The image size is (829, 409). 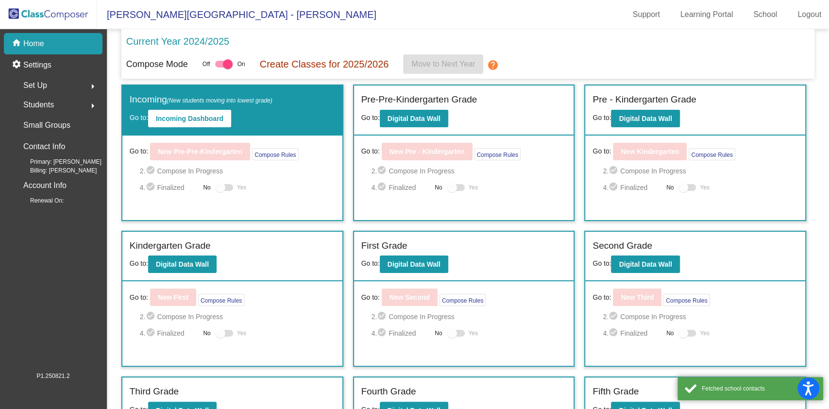 I want to click on button: Incoming Dashboard, so click(x=190, y=119).